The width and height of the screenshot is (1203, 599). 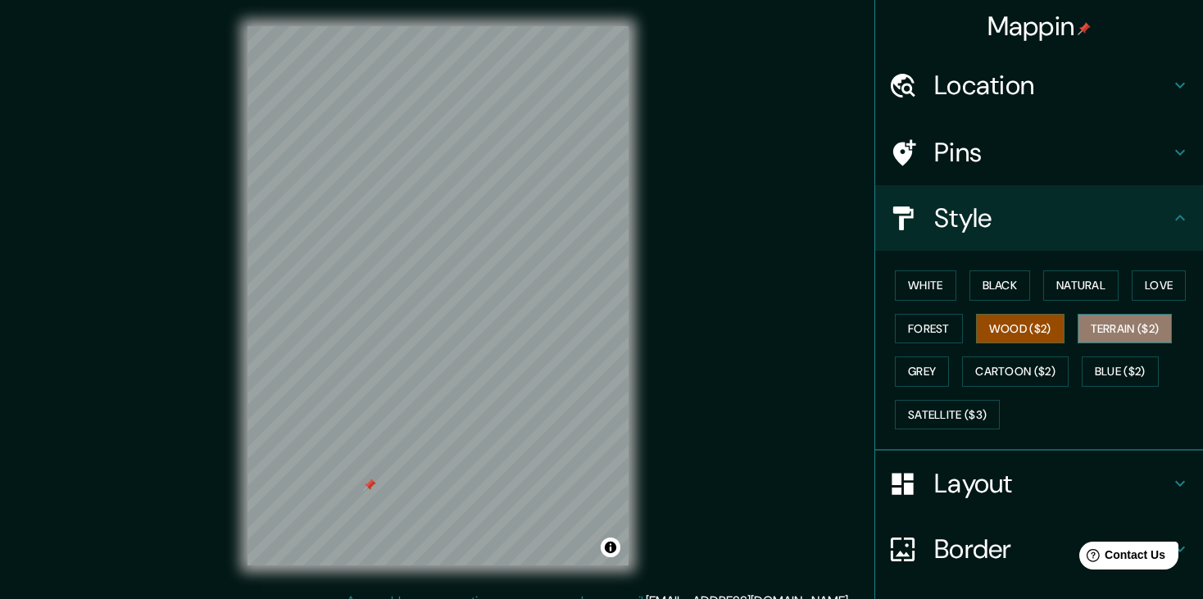 I want to click on button: Natural, so click(x=1081, y=285).